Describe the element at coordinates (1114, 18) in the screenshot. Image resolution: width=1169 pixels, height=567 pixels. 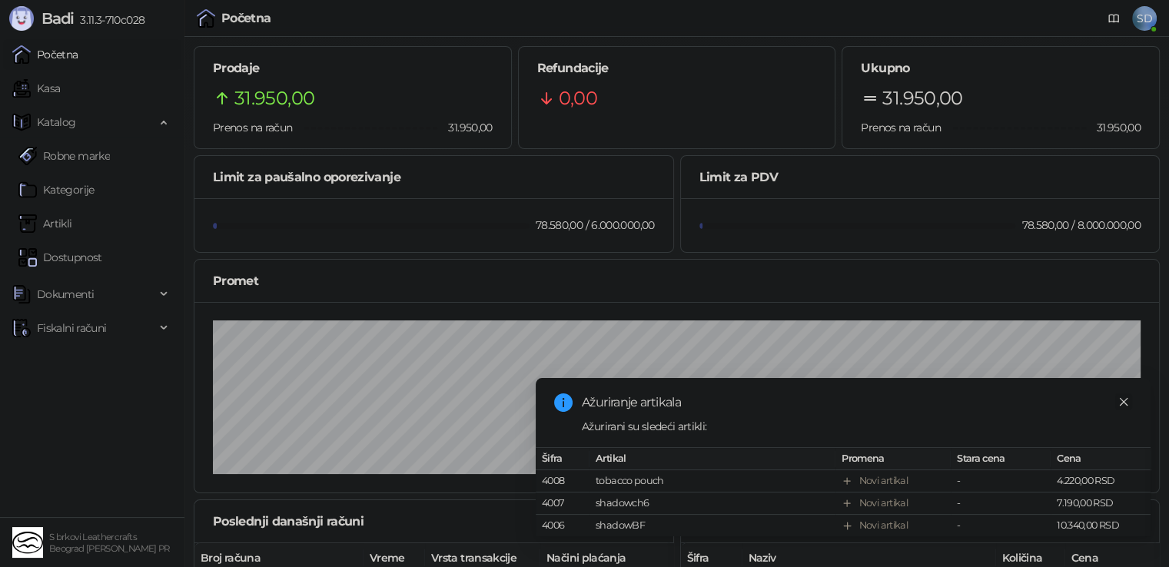
I see `a: Dokumentacija` at that location.